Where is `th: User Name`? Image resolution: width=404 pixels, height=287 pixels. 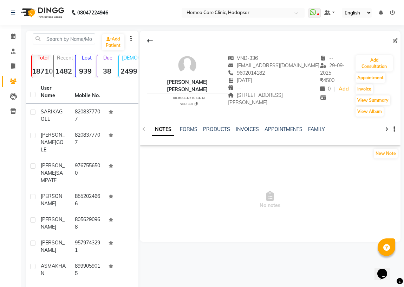 th: User Name is located at coordinates (53, 92).